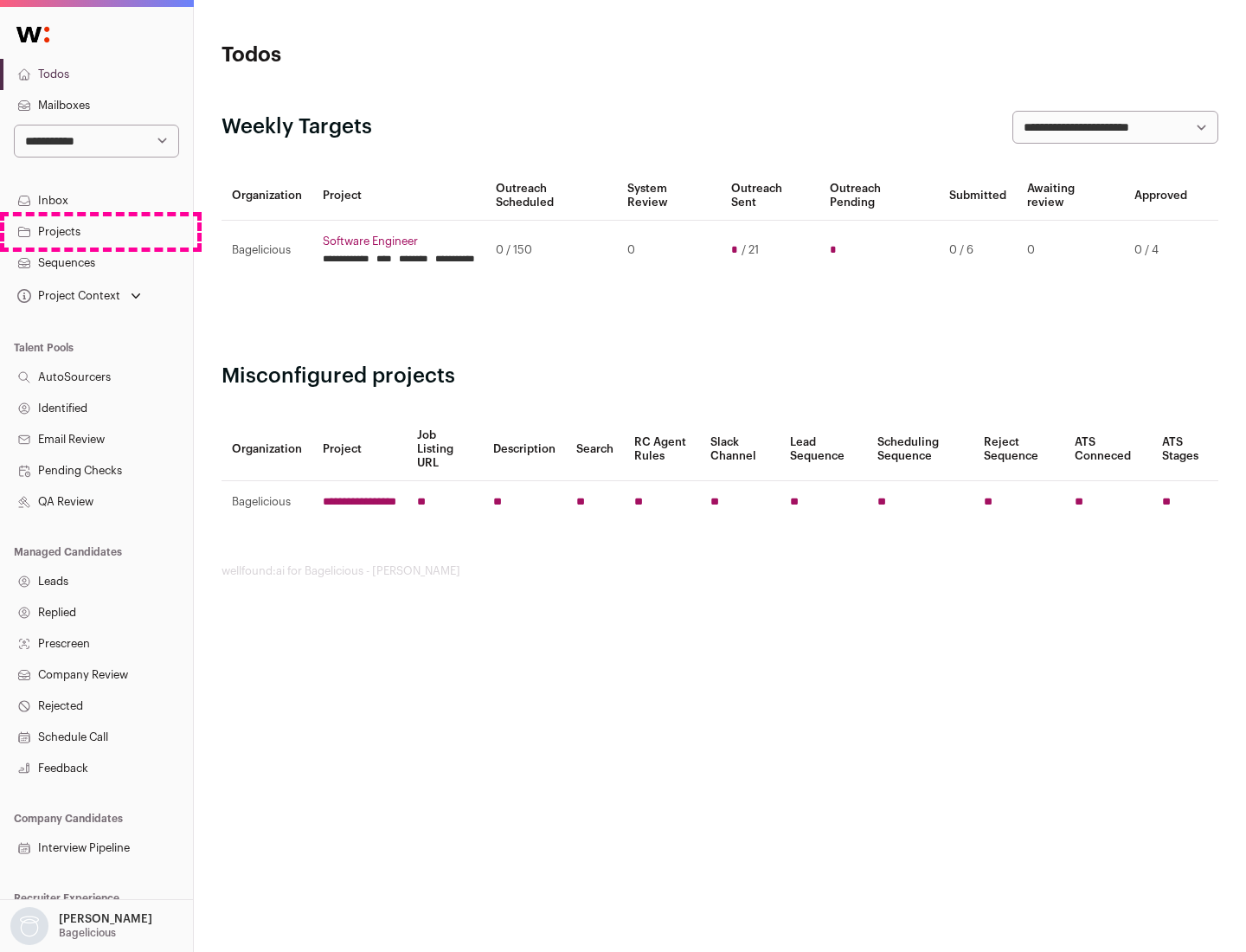 This screenshot has height=952, width=1246. Describe the element at coordinates (388, 55) in the screenshot. I see `h1: Todos` at that location.